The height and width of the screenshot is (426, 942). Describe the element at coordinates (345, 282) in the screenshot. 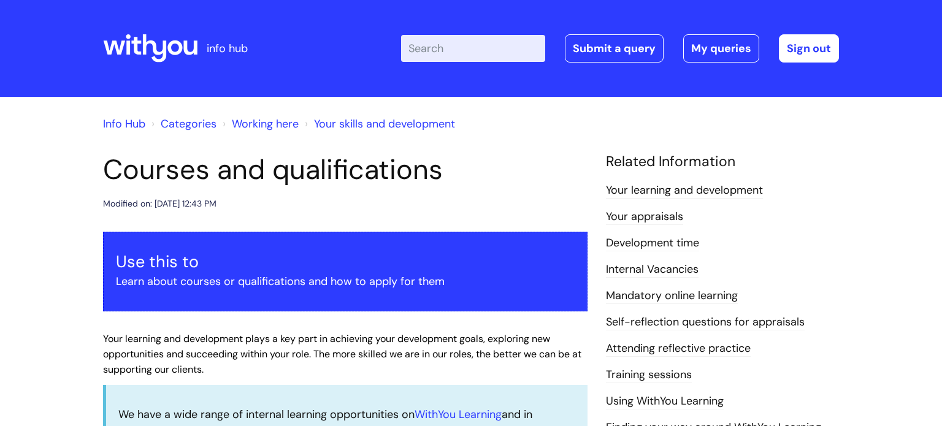

I see `p: Learn about courses or qualifications and how to apply for them` at that location.